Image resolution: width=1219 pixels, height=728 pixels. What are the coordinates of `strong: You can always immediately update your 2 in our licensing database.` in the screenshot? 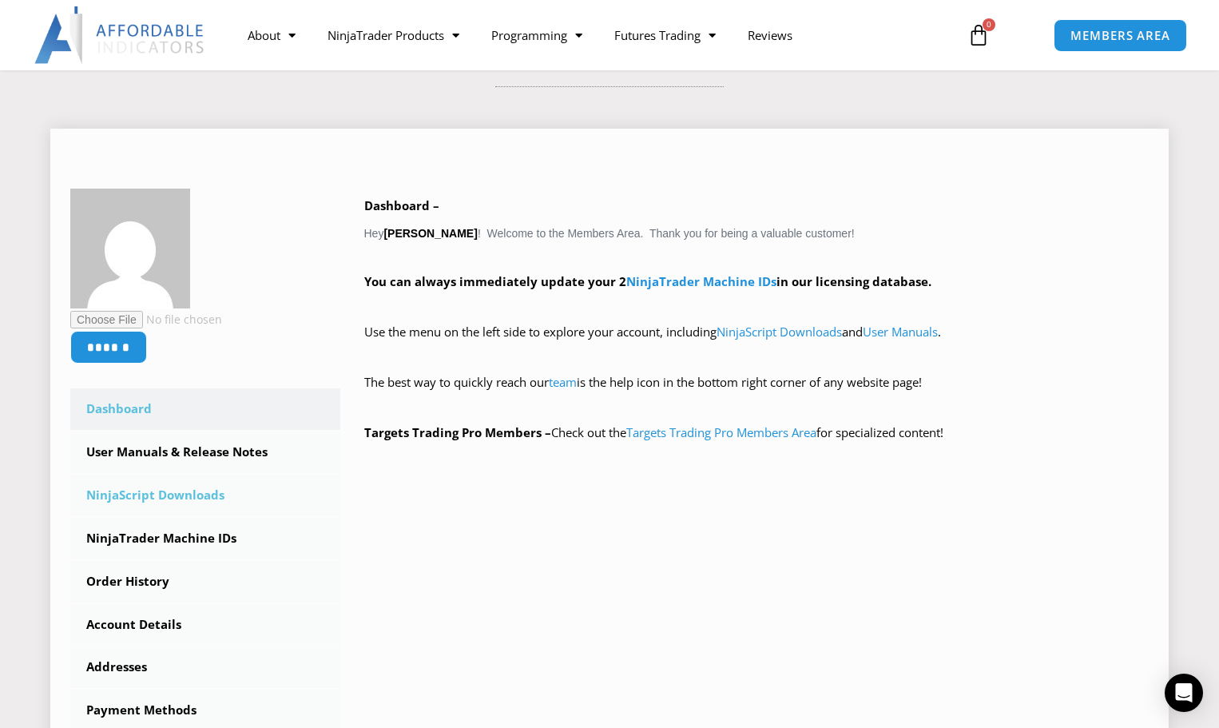 It's located at (648, 281).